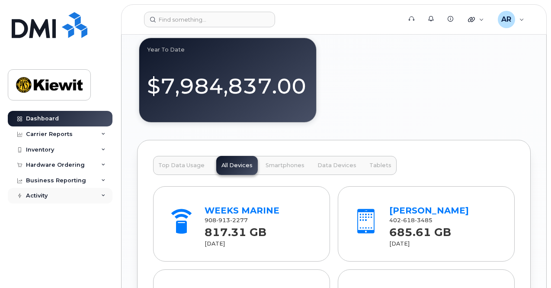  What do you see at coordinates (228, 49) in the screenshot?
I see `div: Year to Date` at bounding box center [228, 49].